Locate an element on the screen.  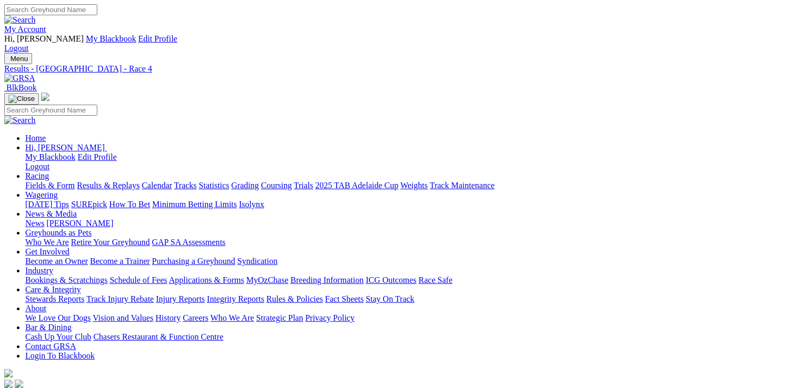
a: Racing is located at coordinates (37, 176).